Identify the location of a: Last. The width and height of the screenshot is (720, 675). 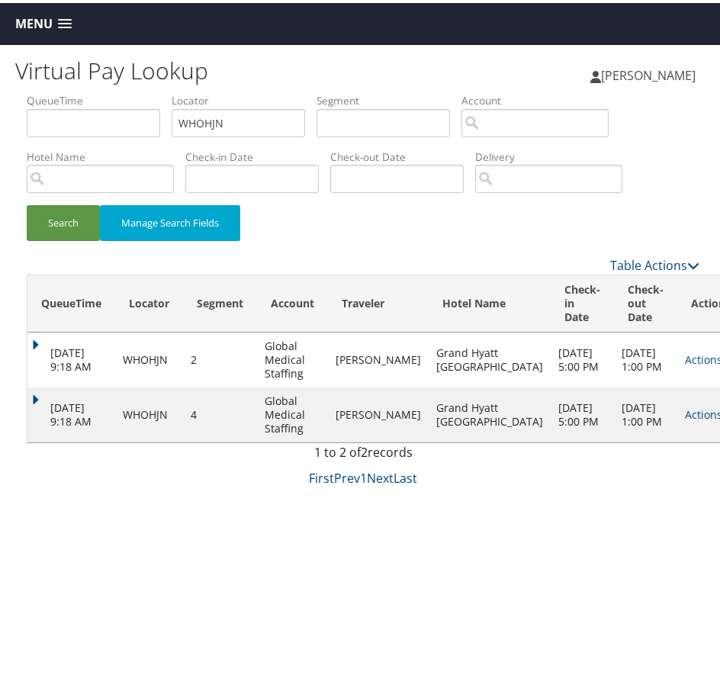
(405, 475).